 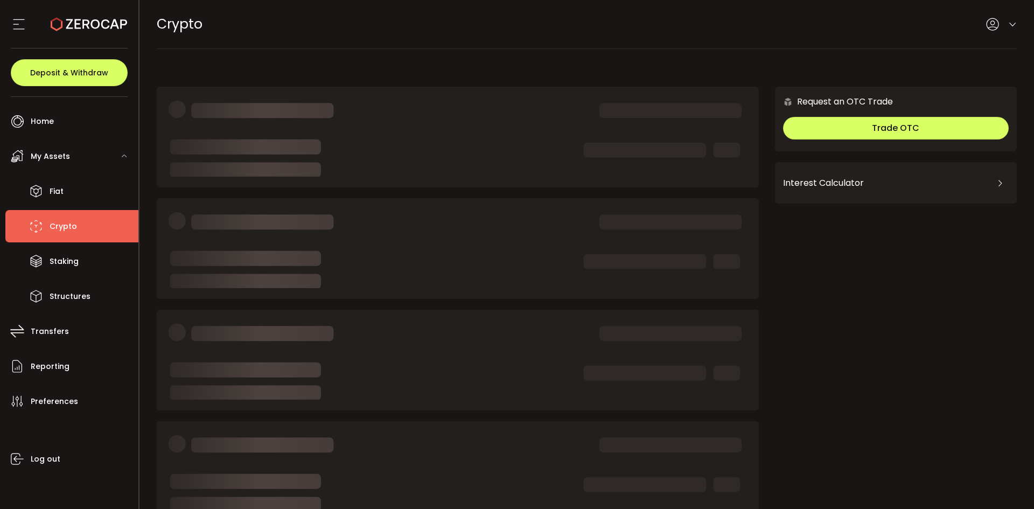 I want to click on span: Home, so click(x=42, y=121).